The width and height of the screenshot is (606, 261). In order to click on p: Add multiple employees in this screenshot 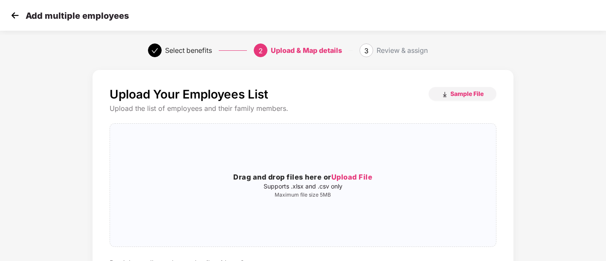, I will do `click(77, 16)`.